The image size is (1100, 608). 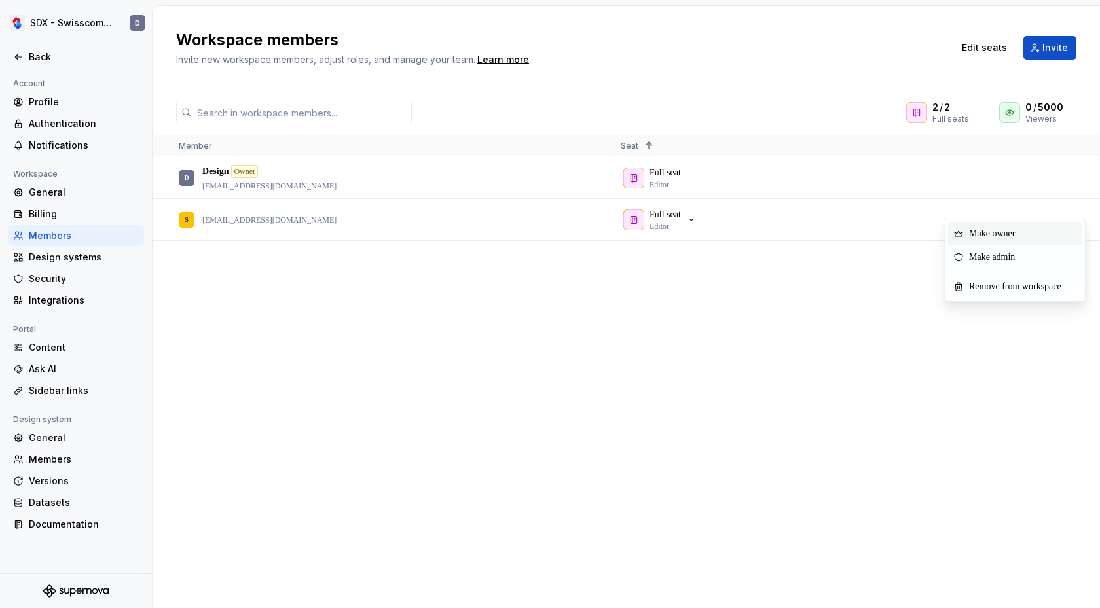 I want to click on button: Full seatEditor, so click(x=661, y=220).